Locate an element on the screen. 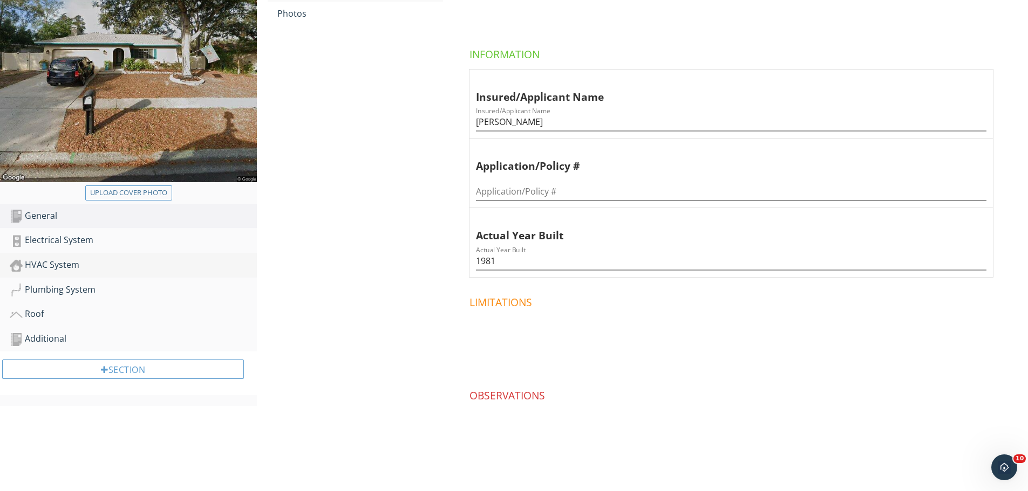 The width and height of the screenshot is (1028, 491). div: Plumbing System is located at coordinates (133, 290).